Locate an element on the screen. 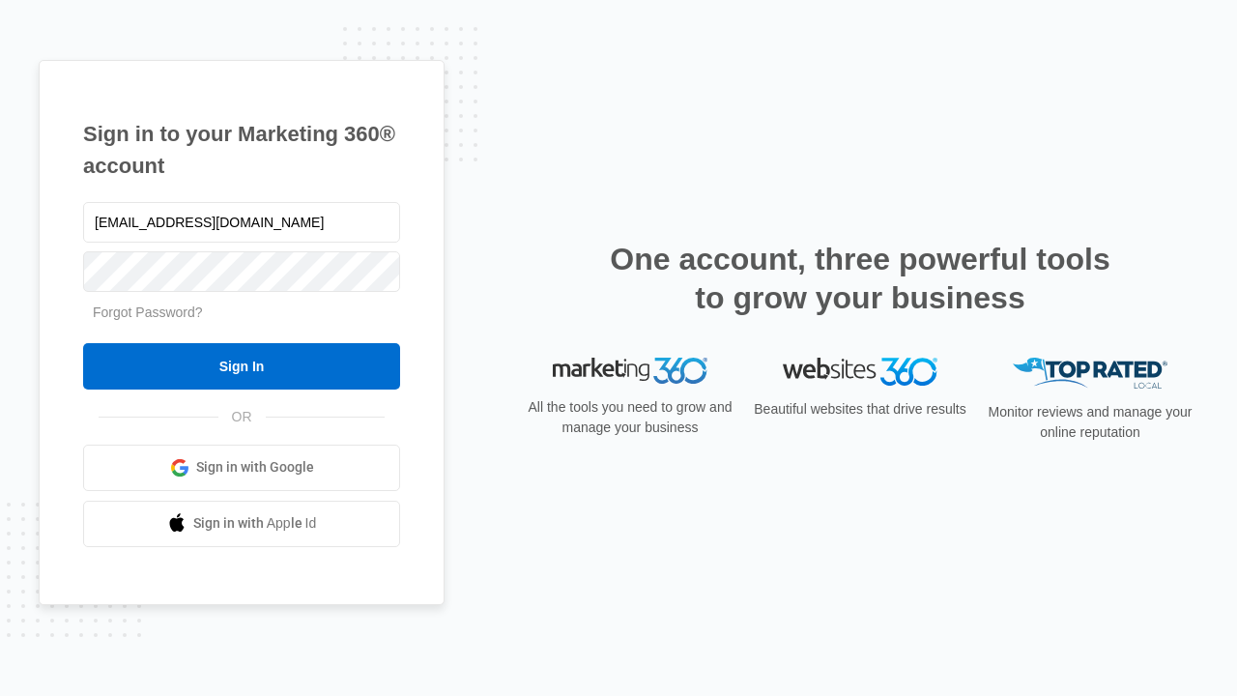 Image resolution: width=1237 pixels, height=696 pixels. span: Sign in with Apple Id is located at coordinates (255, 523).